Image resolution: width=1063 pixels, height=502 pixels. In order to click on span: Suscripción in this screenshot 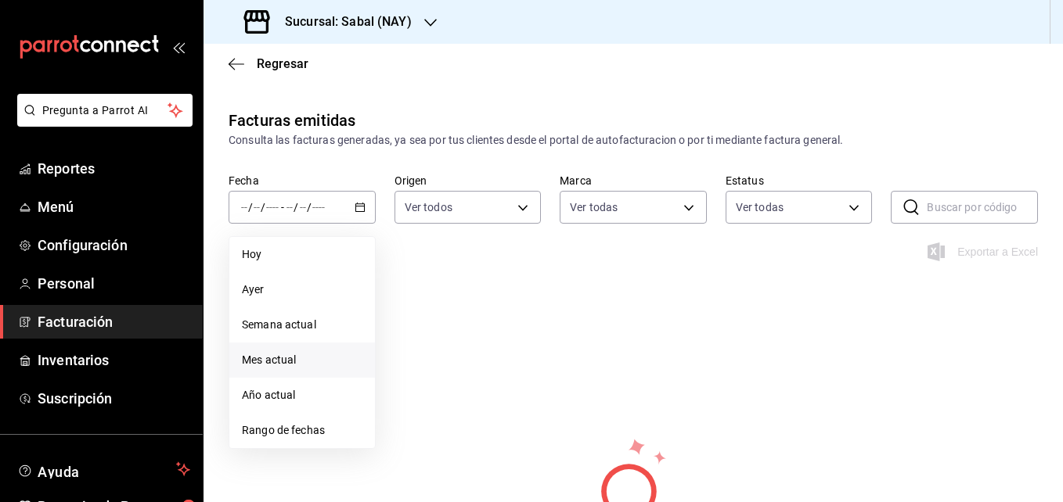, I will do `click(113, 398)`.